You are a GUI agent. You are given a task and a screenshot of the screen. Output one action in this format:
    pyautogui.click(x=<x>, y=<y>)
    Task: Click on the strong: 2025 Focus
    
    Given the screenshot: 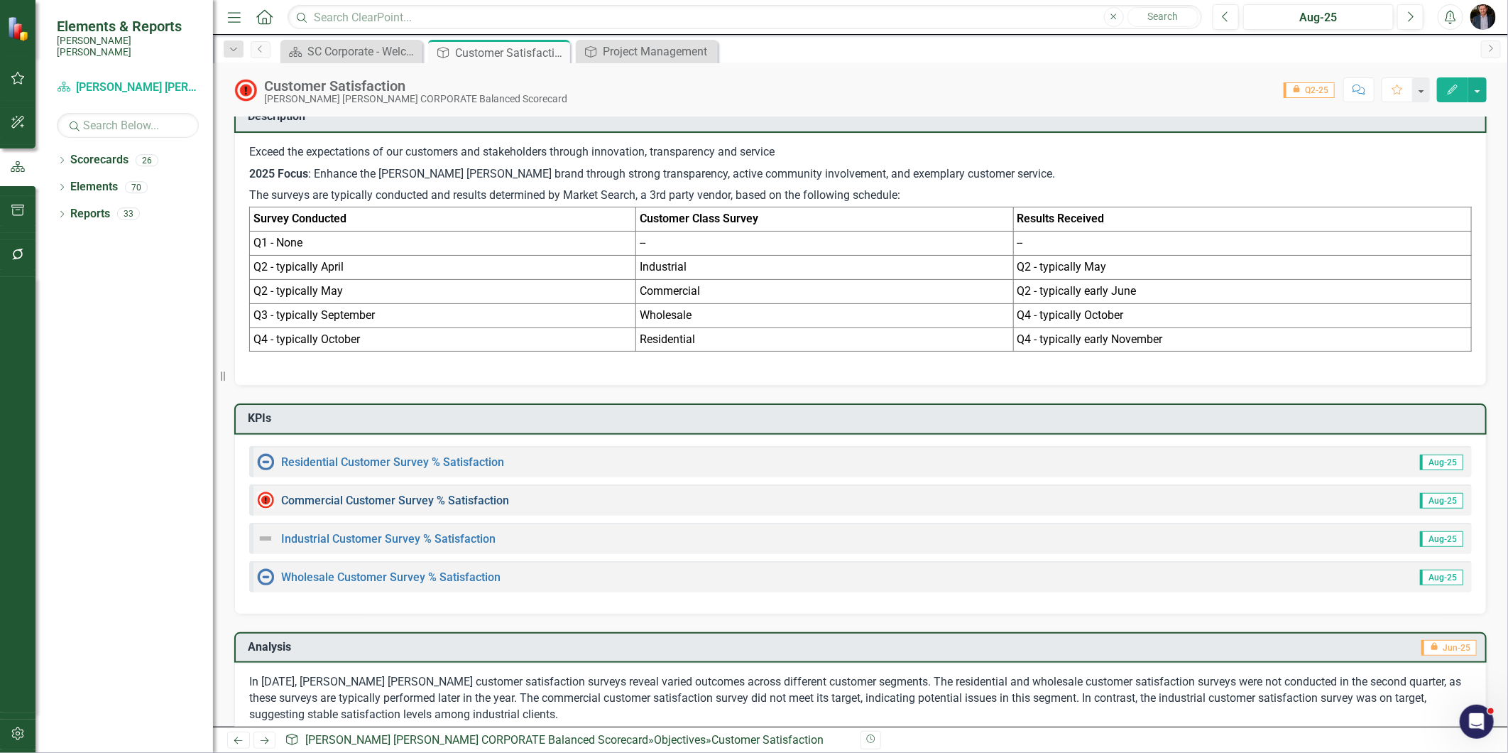 What is the action you would take?
    pyautogui.click(x=278, y=173)
    